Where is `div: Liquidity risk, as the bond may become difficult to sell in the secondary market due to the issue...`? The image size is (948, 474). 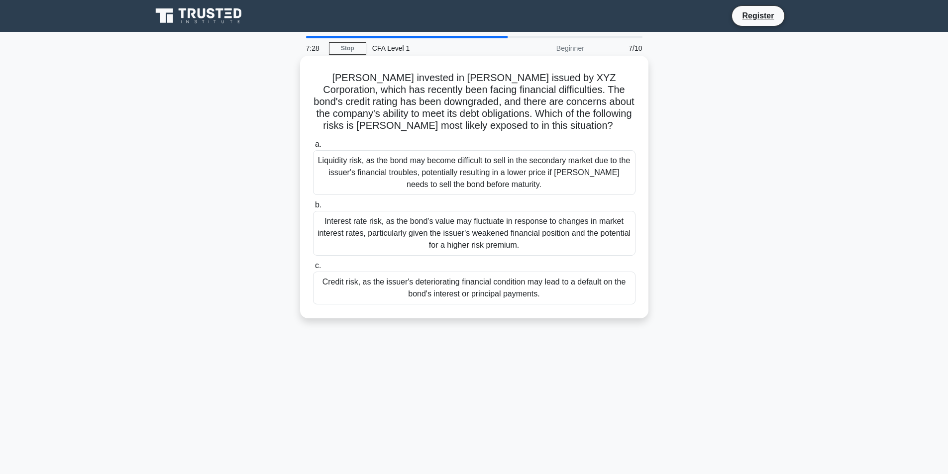 div: Liquidity risk, as the bond may become difficult to sell in the secondary market due to the issue... is located at coordinates (474, 173).